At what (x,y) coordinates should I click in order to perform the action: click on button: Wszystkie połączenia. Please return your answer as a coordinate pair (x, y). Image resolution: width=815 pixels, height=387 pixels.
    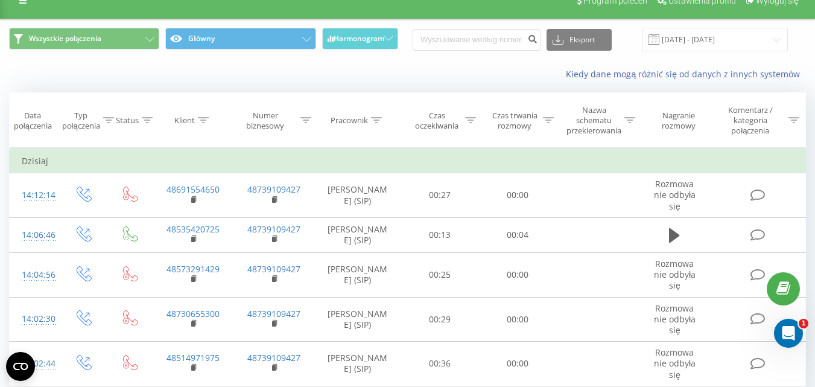
    Looking at the image, I should click on (84, 39).